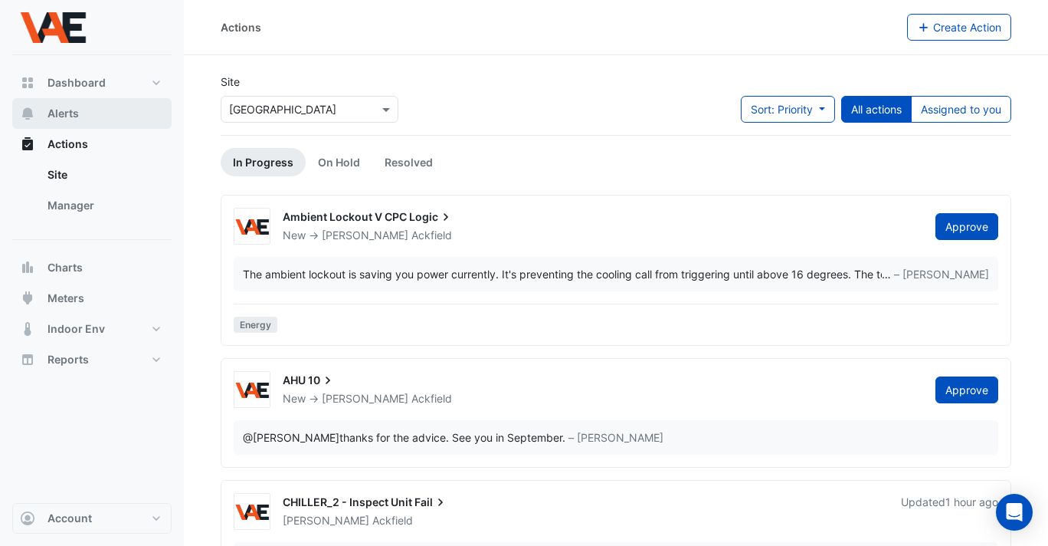 This screenshot has height=546, width=1048. What do you see at coordinates (972, 501) in the screenshot?
I see `span: Wed 10-Sep-2025 09:15 AEST` at bounding box center [972, 501].